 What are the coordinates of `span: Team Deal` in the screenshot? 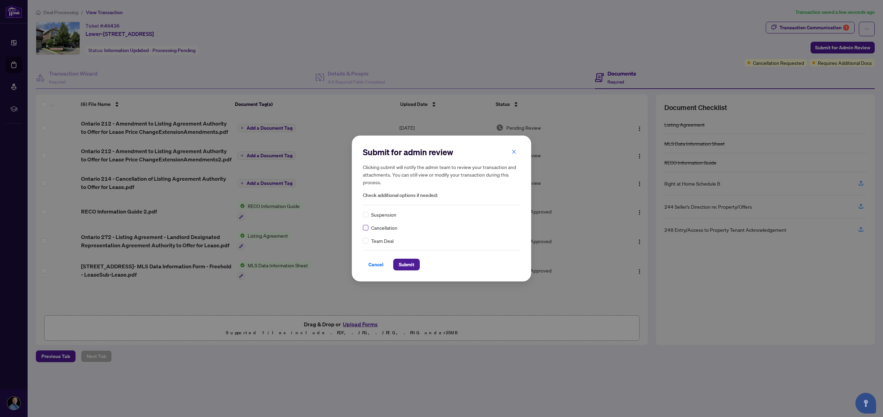 It's located at (382, 241).